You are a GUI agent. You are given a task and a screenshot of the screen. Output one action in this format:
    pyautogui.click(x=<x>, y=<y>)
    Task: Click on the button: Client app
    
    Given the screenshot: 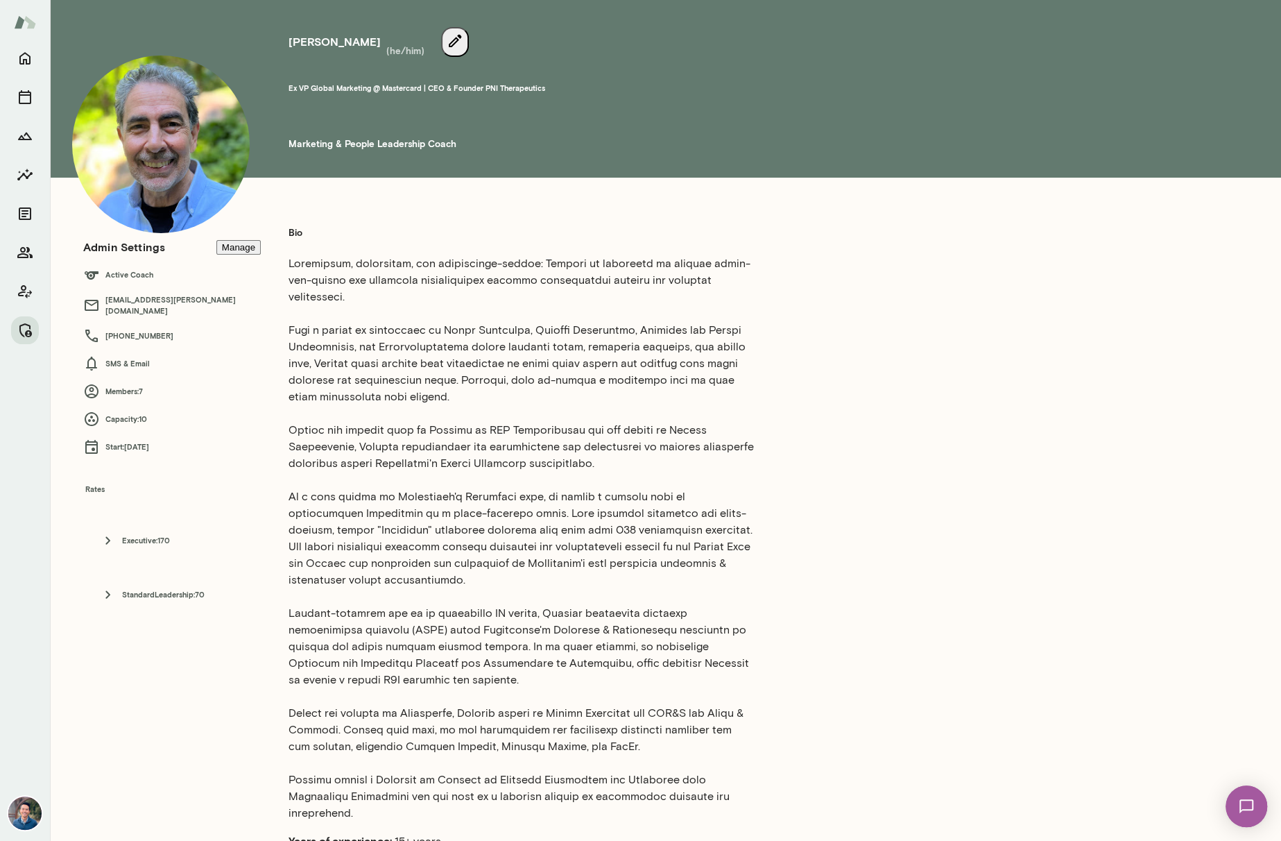 What is the action you would take?
    pyautogui.click(x=25, y=291)
    